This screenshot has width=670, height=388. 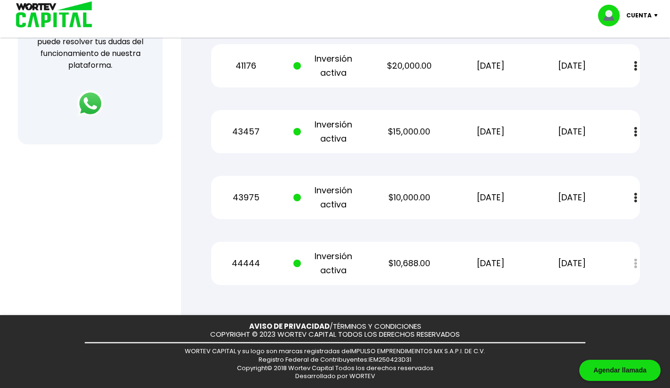 I want to click on p: 44444, so click(x=246, y=263).